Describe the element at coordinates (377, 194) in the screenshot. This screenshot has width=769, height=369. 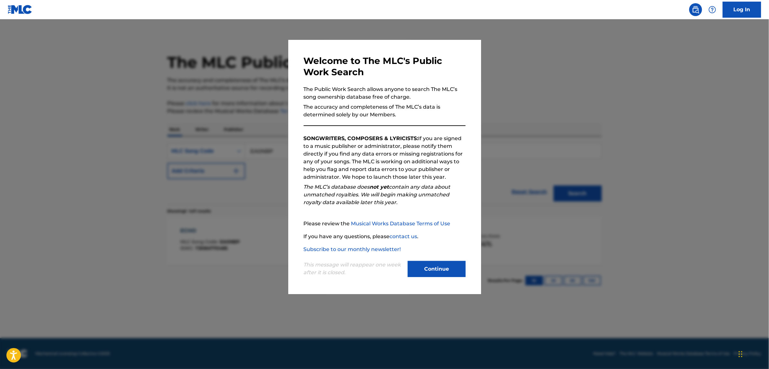
I see `em: The MLC’s database does contain any data about unmatched royalties. We will begin making unmatche...` at that location.